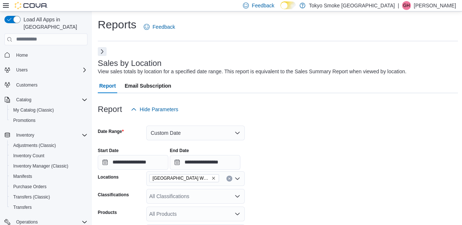 This screenshot has width=462, height=225. Describe the element at coordinates (29, 156) in the screenshot. I see `a: Inventory Count` at that location.